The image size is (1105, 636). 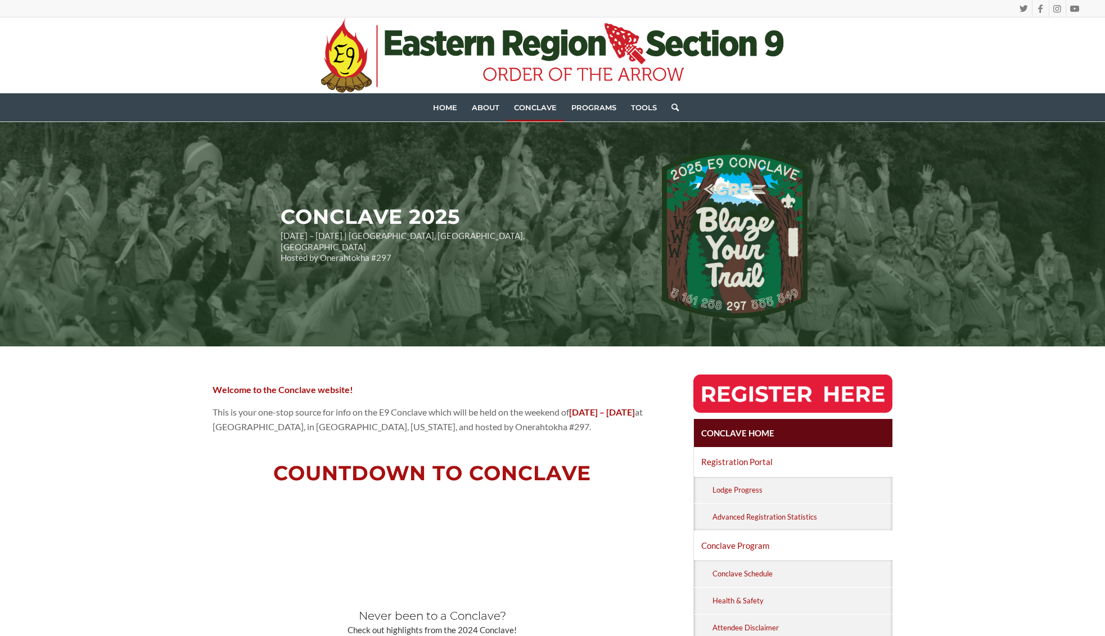 I want to click on a: Conclave Home, so click(x=793, y=433).